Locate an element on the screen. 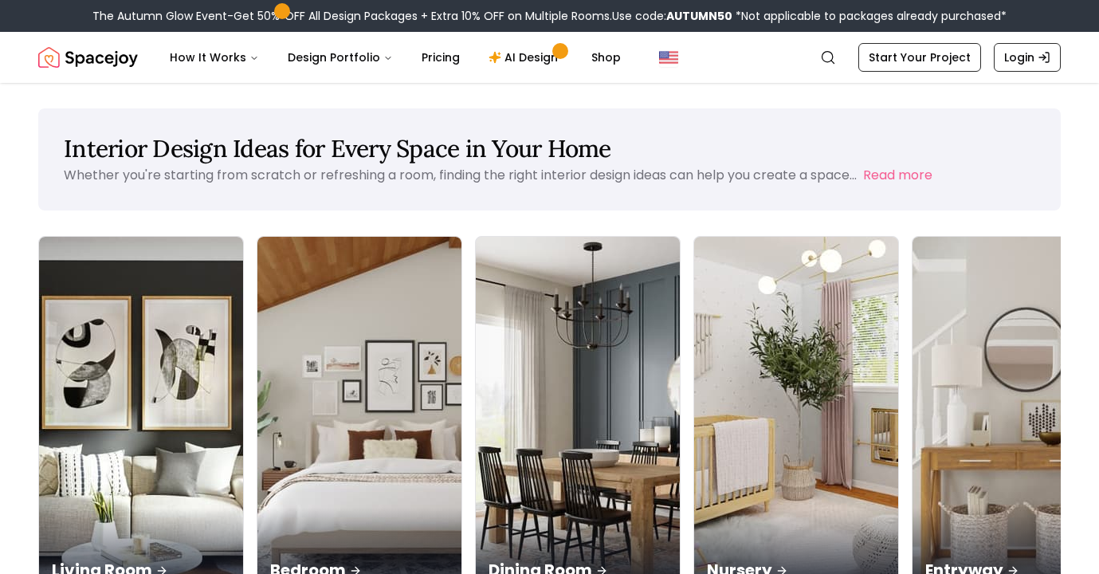 The height and width of the screenshot is (574, 1099). span: Use code: is located at coordinates (672, 16).